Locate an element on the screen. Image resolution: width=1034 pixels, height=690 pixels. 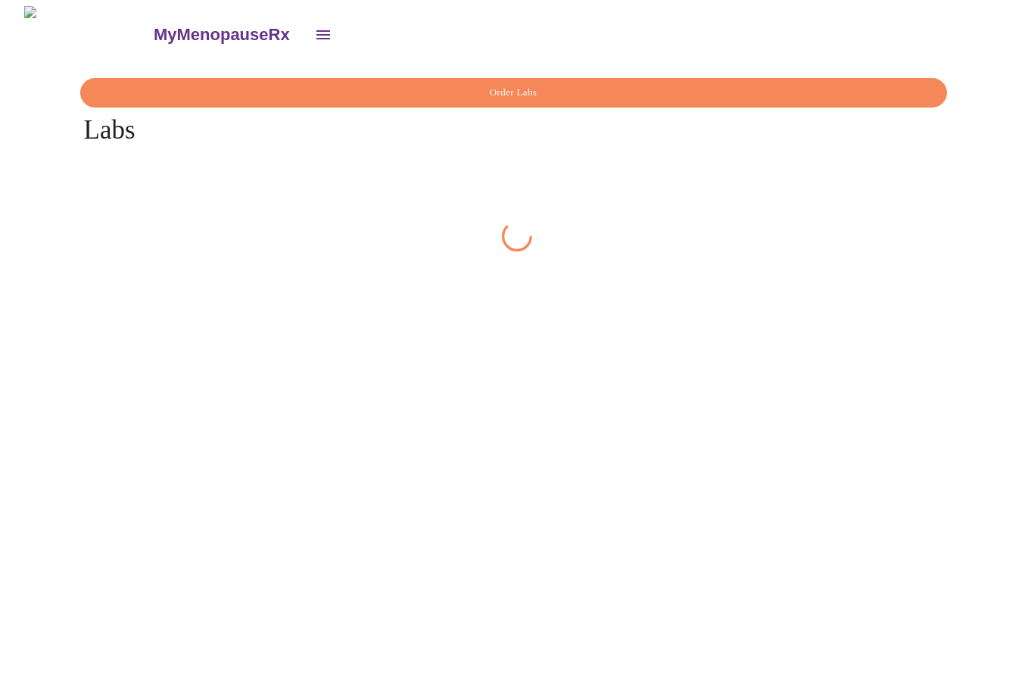
button: open drawer is located at coordinates (323, 35).